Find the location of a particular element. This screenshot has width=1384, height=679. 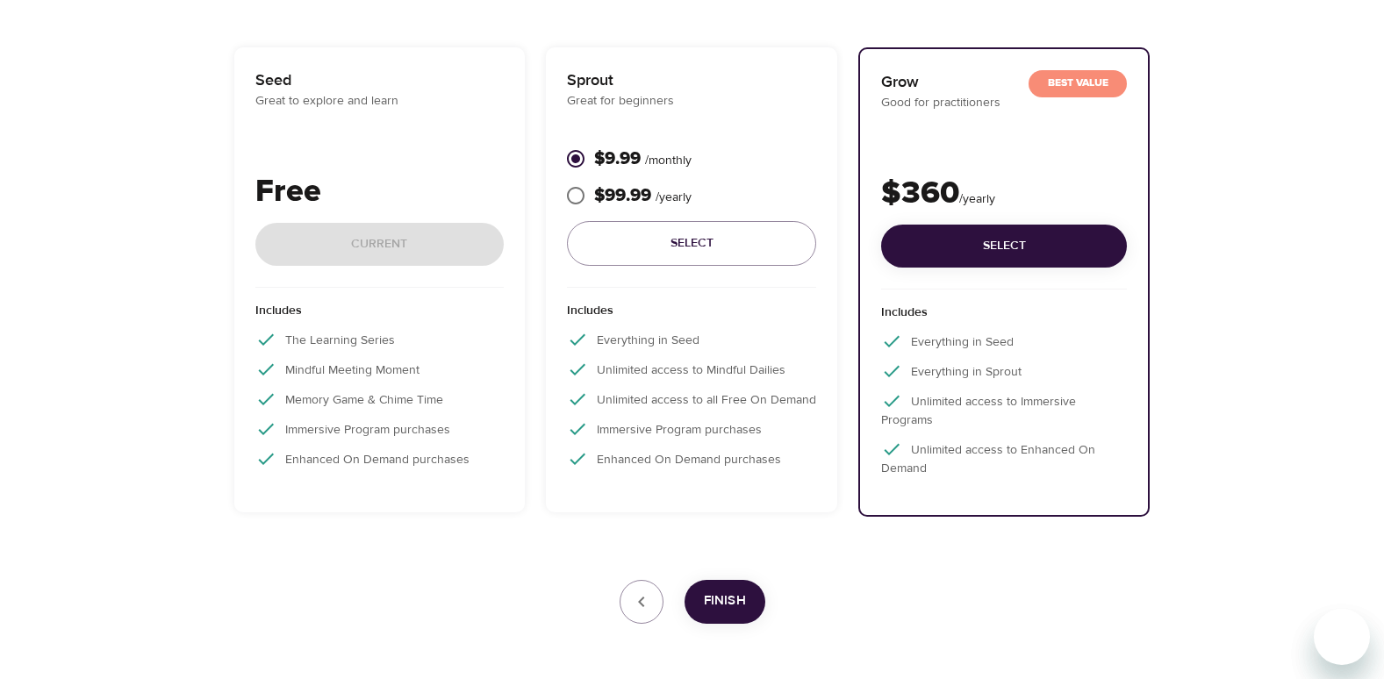

p: Great for beginners is located at coordinates (692, 101).